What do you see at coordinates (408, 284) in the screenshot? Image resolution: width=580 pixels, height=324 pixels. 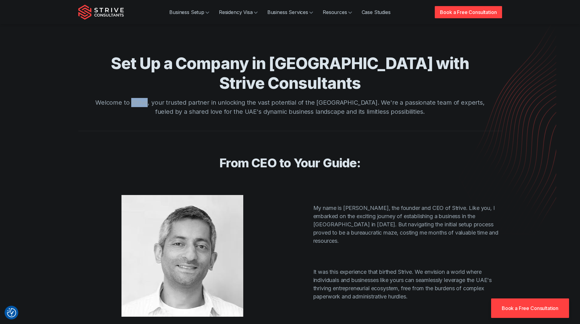 I see `p: It was this experience that birthed Strive. We envision a world where individuals and businesses ...` at bounding box center [408, 284].